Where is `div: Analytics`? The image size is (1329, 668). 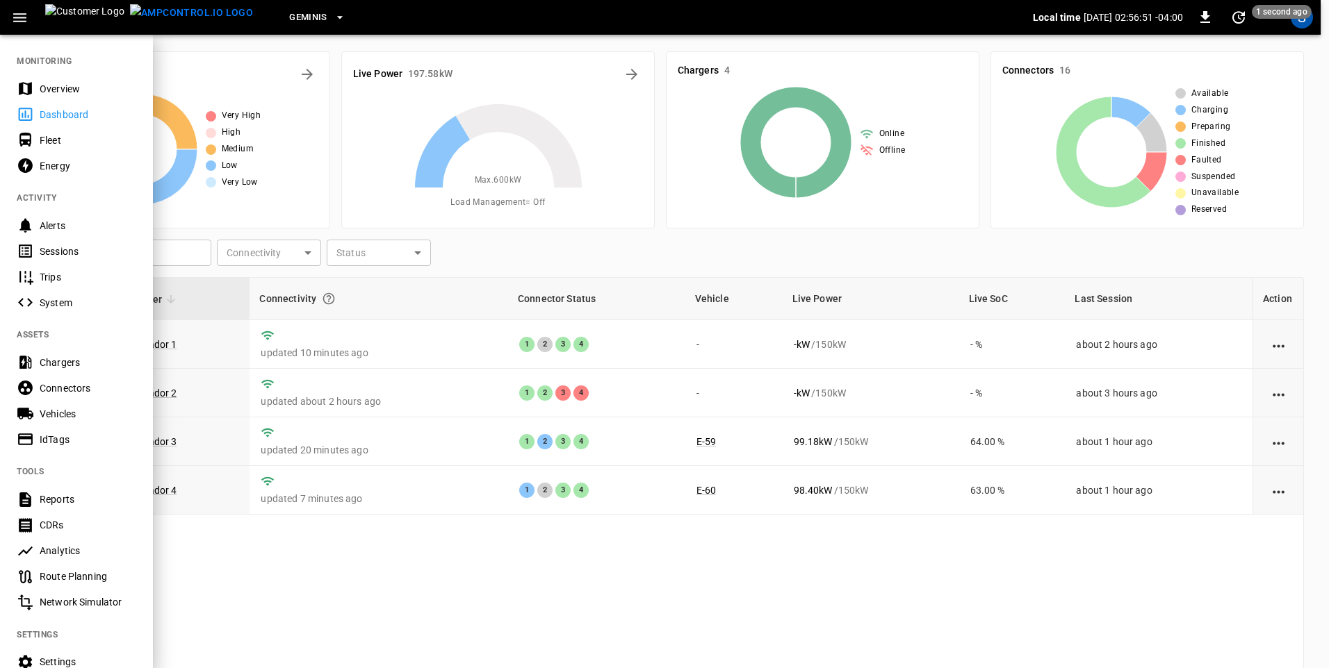
div: Analytics is located at coordinates (88, 551).